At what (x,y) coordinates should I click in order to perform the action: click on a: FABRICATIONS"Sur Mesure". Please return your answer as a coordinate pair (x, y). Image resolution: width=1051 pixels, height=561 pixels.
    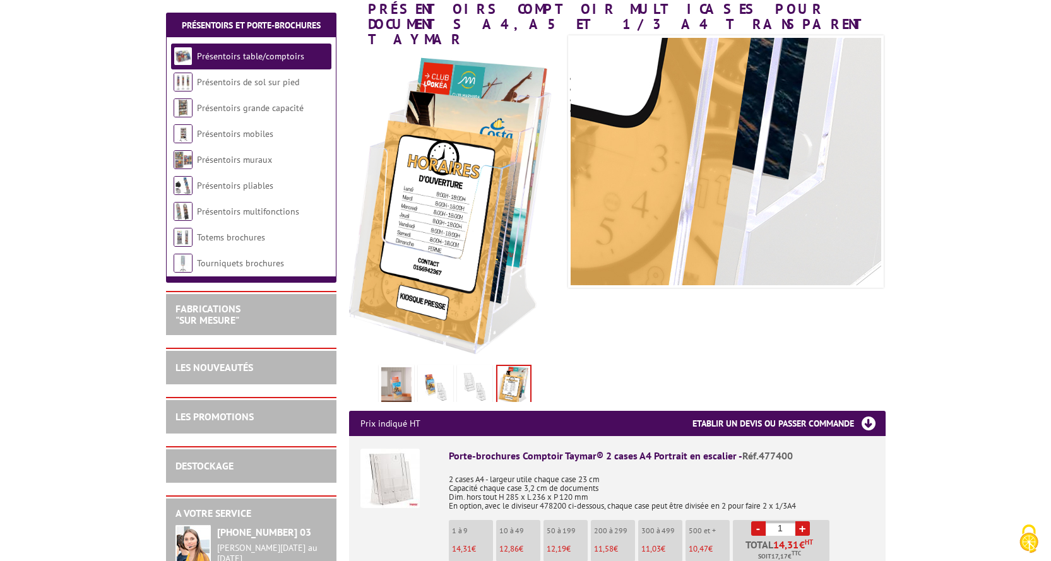
    Looking at the image, I should click on (208, 314).